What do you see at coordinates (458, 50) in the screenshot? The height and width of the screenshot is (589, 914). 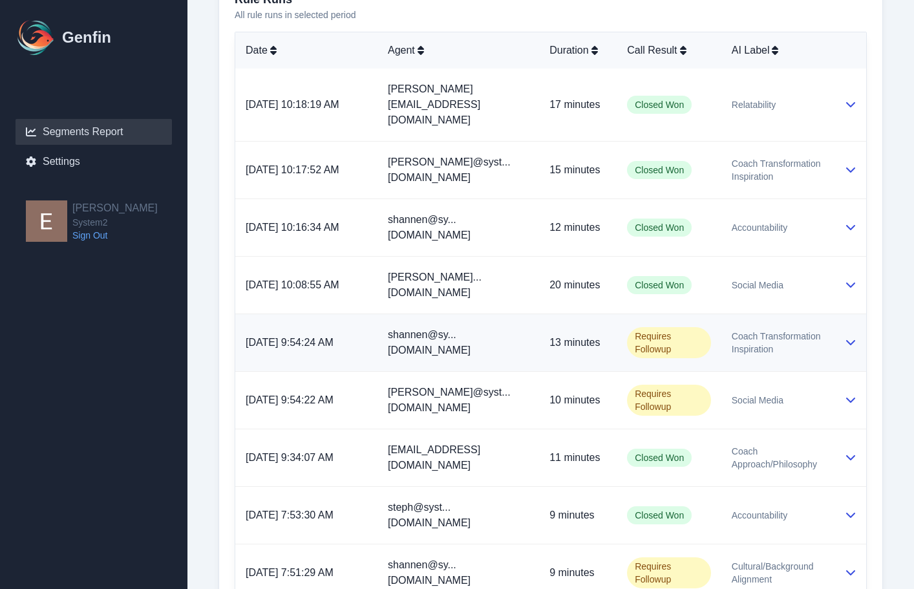 I see `div: Agent` at bounding box center [458, 50].